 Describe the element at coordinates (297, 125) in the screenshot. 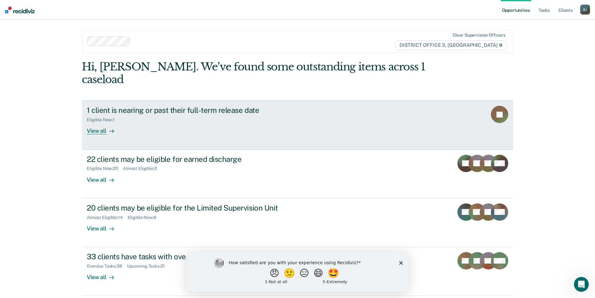

I see `a: 1 client is nearing or past their full-term release dateEligible Now:1View all` at that location.